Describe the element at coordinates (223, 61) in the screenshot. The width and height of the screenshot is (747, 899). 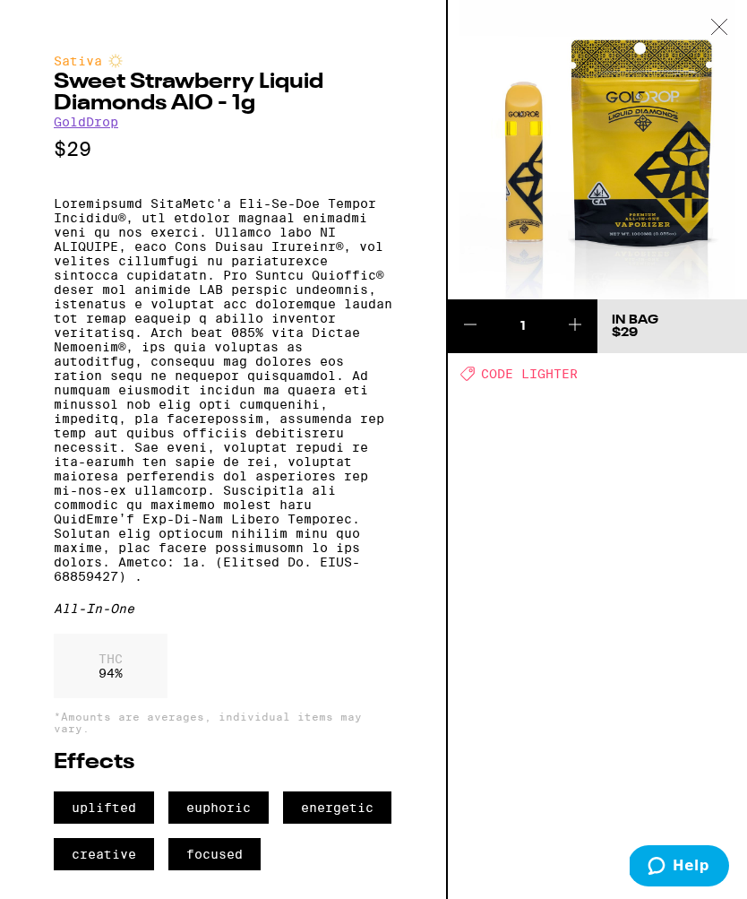
I see `div: Sativa` at that location.